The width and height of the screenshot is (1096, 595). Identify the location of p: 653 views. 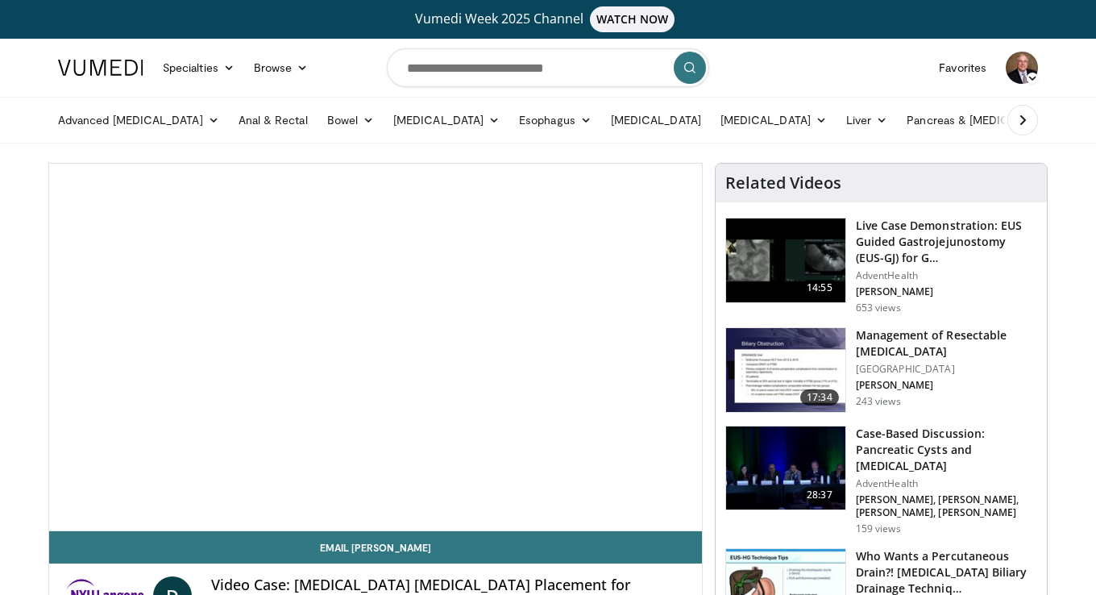
(878, 308).